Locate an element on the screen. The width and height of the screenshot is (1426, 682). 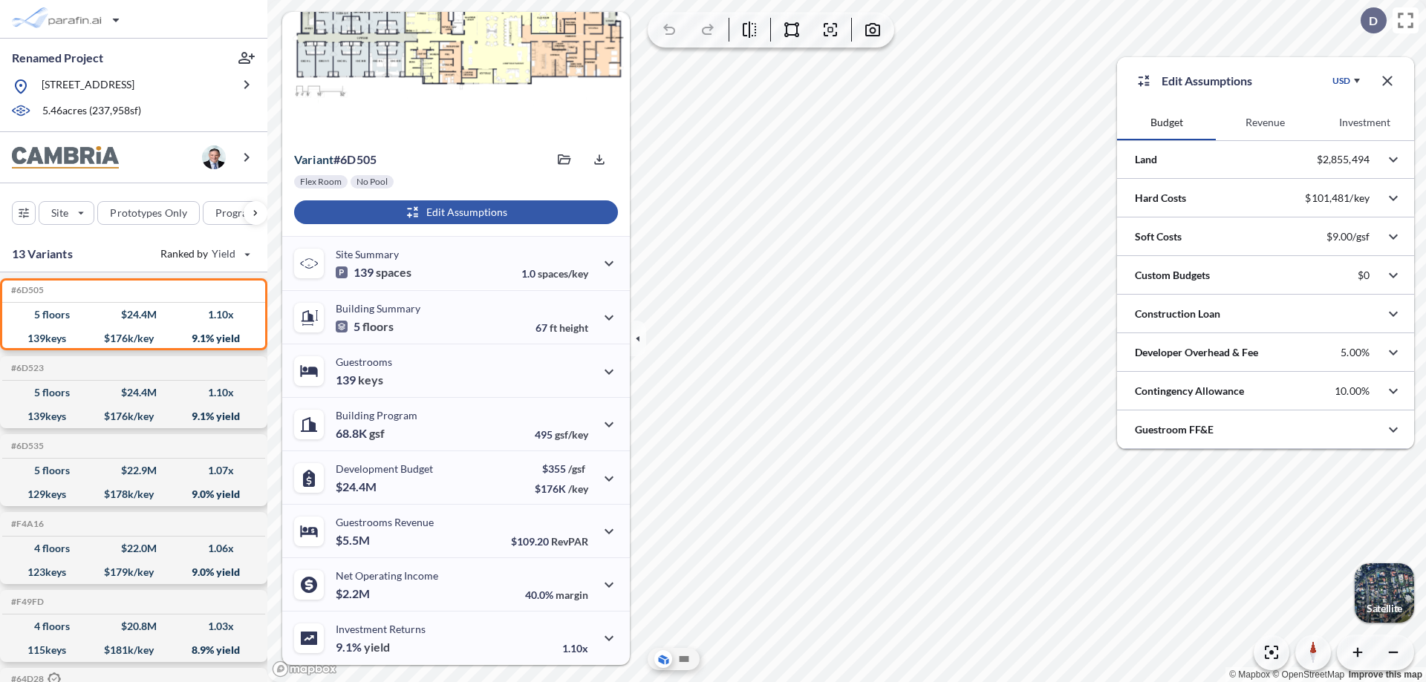
p: 495 is located at coordinates (561, 434).